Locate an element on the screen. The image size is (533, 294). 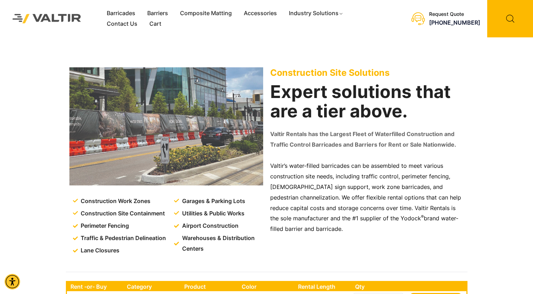
span: Utilities & Public Works is located at coordinates (212, 213).